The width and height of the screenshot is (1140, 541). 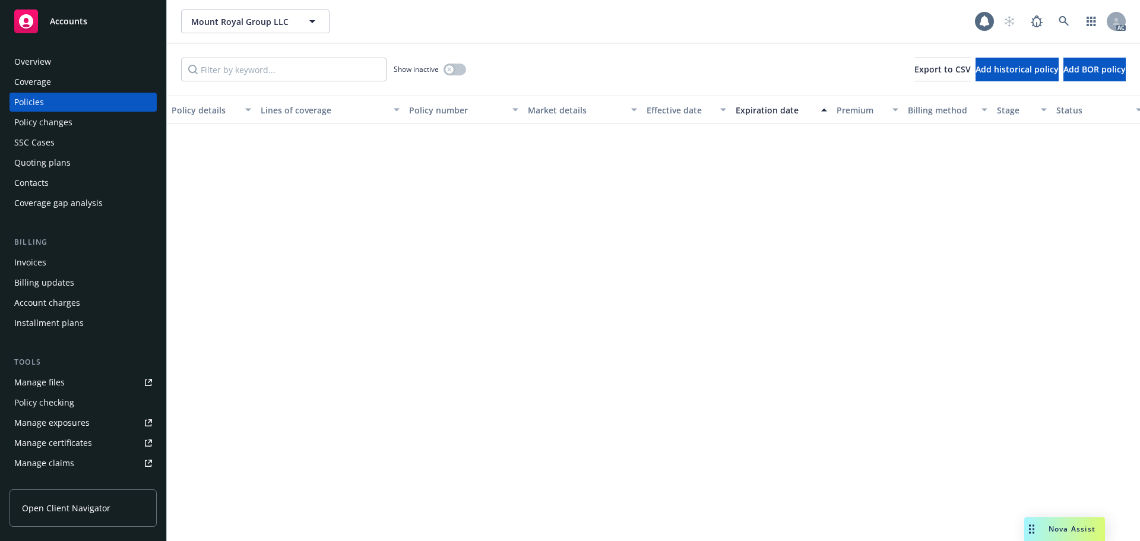 I want to click on button: Add BOR policy, so click(x=1094, y=69).